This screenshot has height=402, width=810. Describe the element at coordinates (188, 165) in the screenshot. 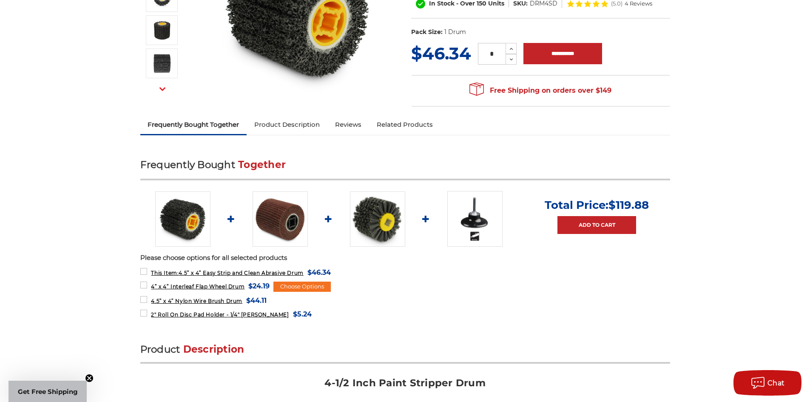

I see `span: Frequently Bought` at that location.